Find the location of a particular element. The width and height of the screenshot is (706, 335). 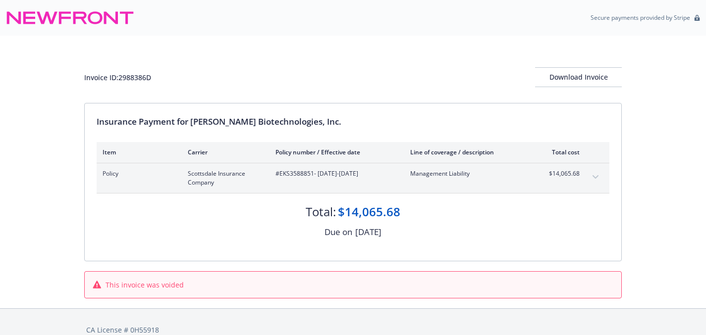

div: $14,065.68 is located at coordinates (369, 212).